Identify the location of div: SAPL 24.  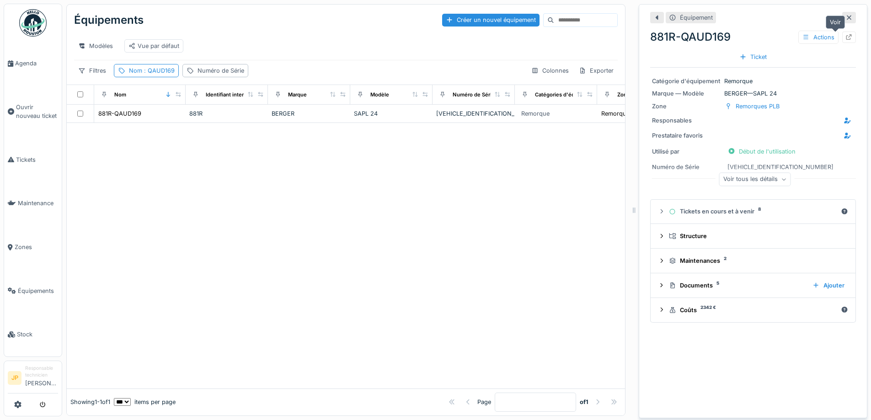
(391, 113).